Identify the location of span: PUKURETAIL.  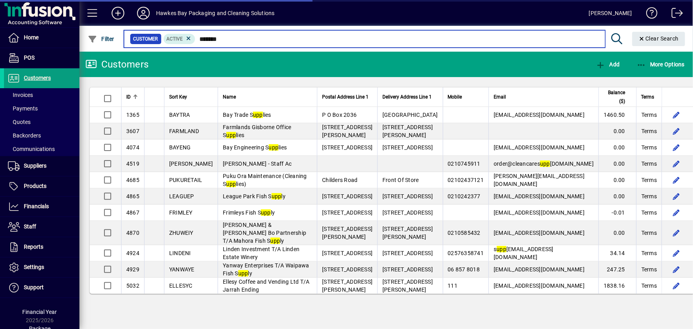
(186, 180).